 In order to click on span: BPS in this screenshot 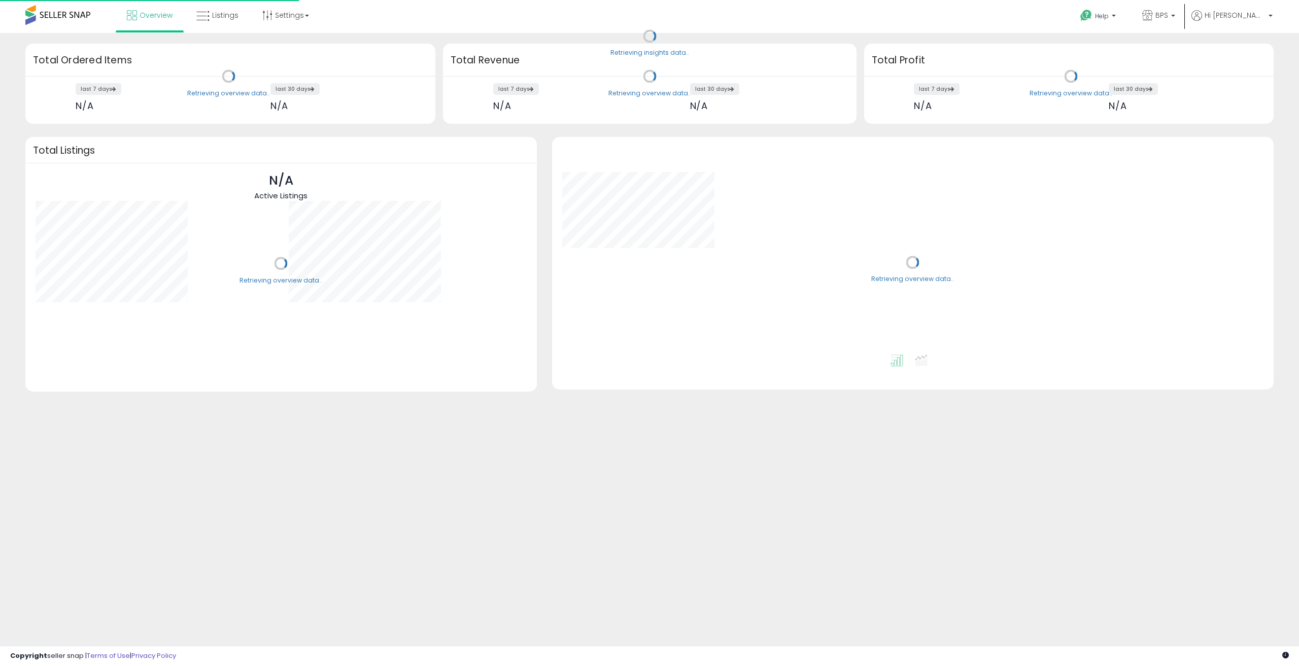, I will do `click(1162, 15)`.